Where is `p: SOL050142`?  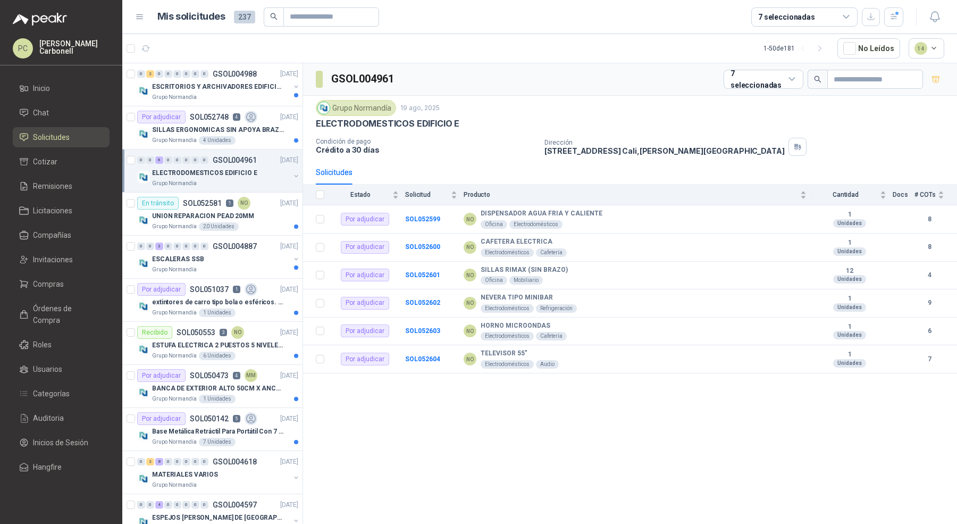
p: SOL050142 is located at coordinates (209, 419).